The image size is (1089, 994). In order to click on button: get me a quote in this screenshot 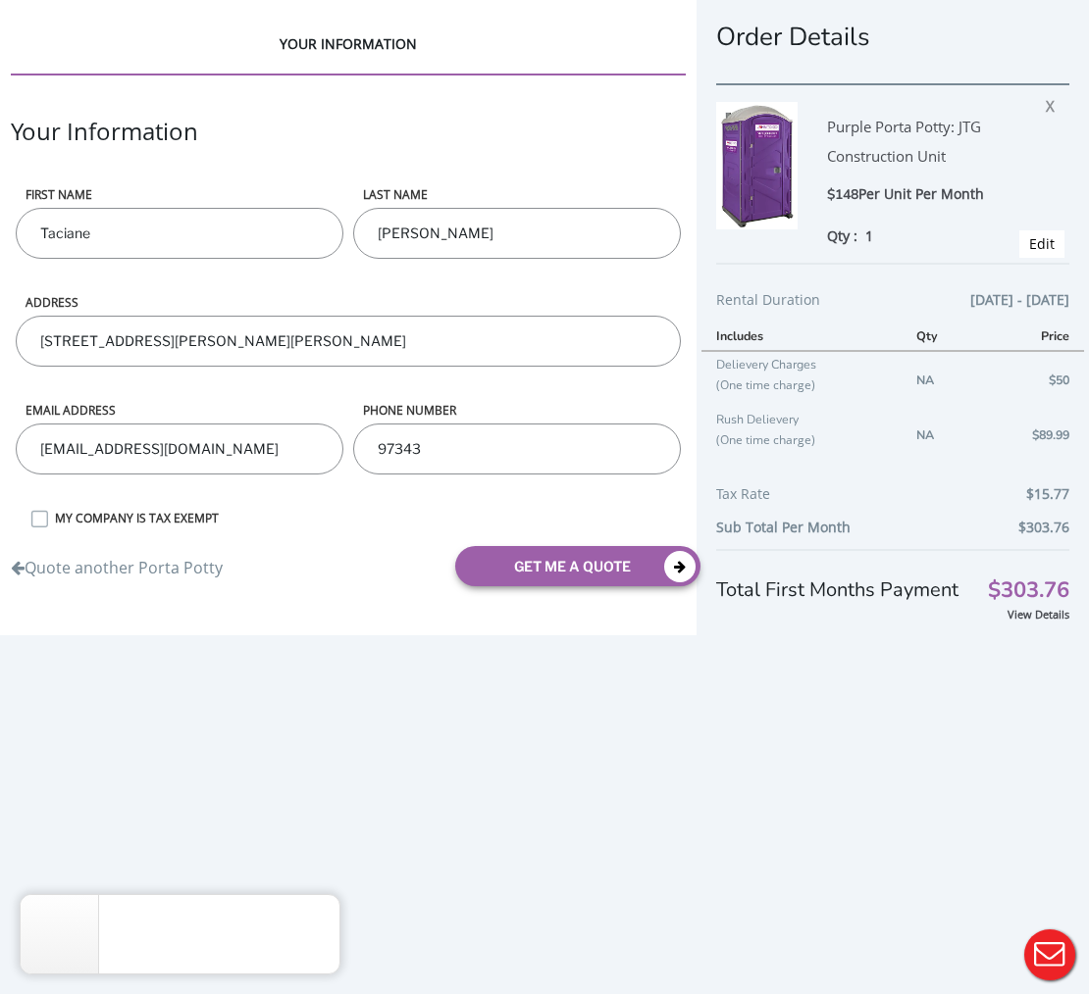, I will do `click(578, 566)`.